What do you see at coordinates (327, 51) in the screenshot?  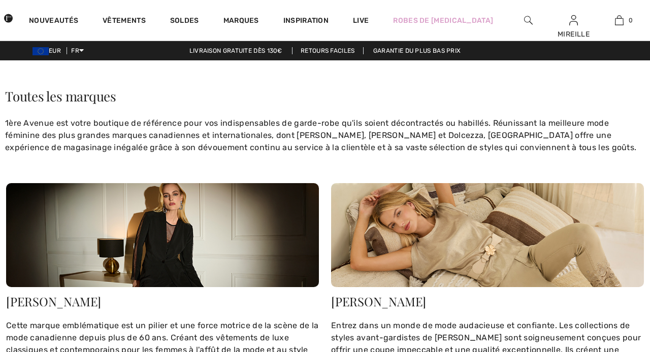 I see `a: Retours faciles` at bounding box center [327, 51].